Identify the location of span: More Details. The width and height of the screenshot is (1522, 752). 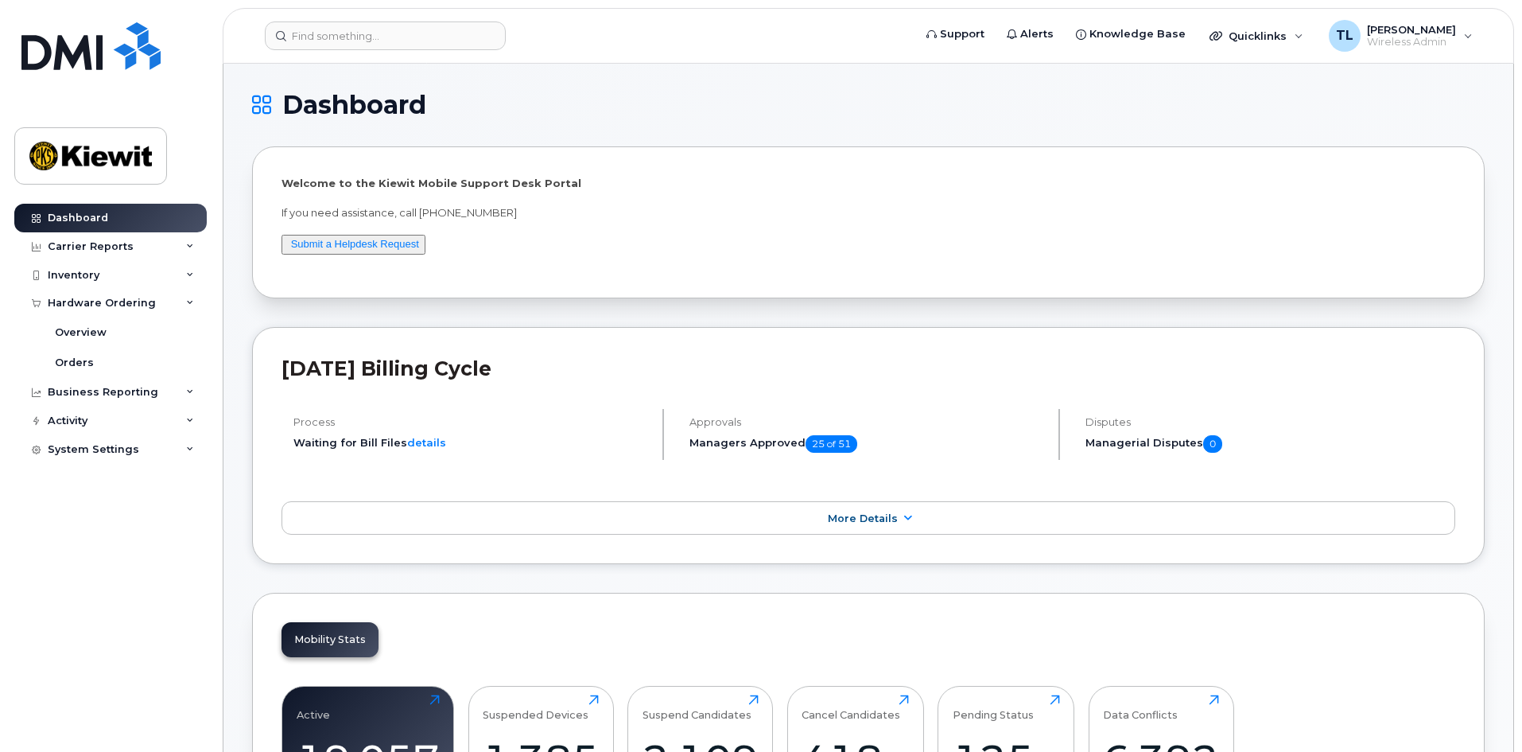
(863, 518).